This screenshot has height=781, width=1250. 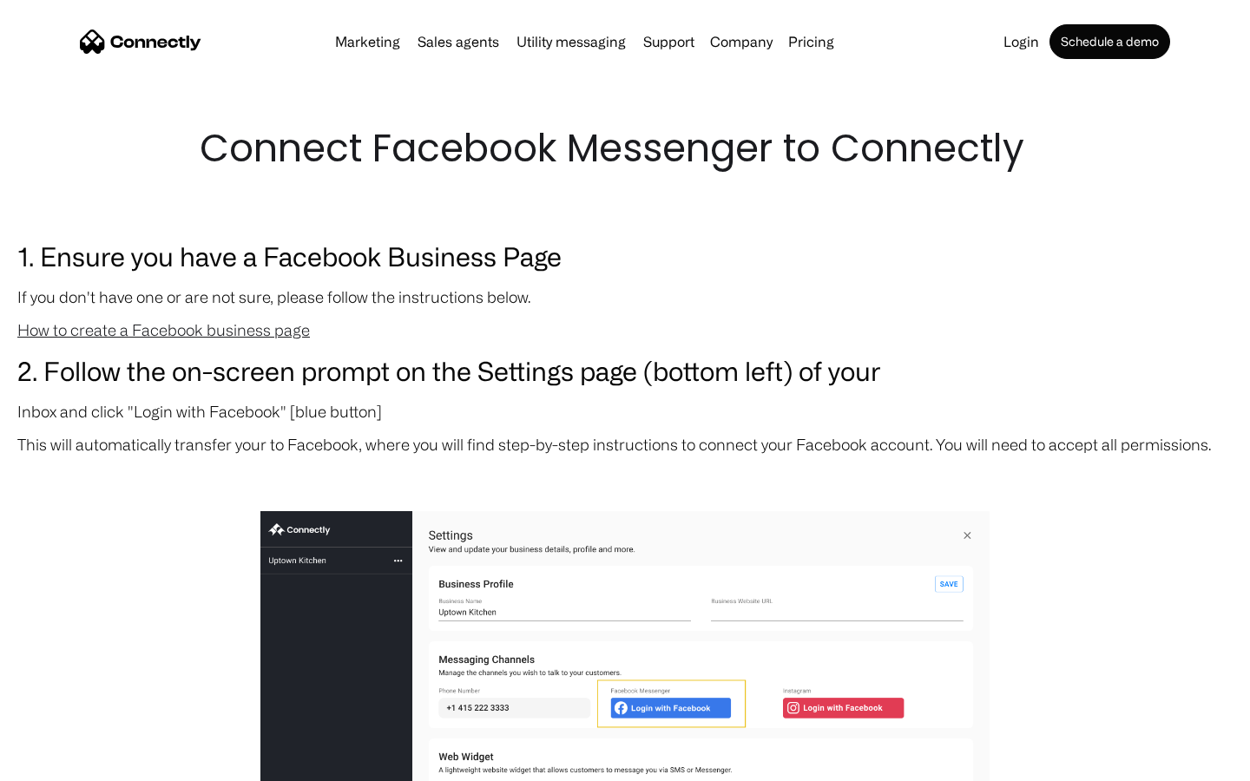 What do you see at coordinates (625, 411) in the screenshot?
I see `p: Inbox and click "Login with Facebook" [blue button]` at bounding box center [625, 411].